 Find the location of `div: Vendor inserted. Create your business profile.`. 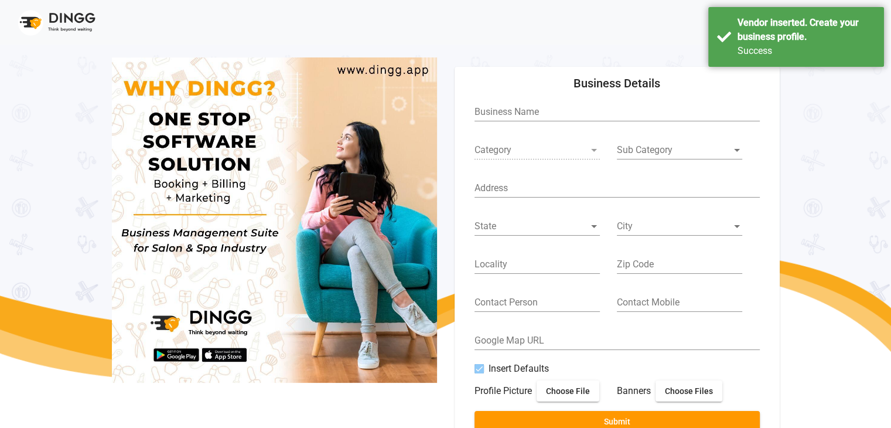

div: Vendor inserted. Create your business profile. is located at coordinates (806, 30).